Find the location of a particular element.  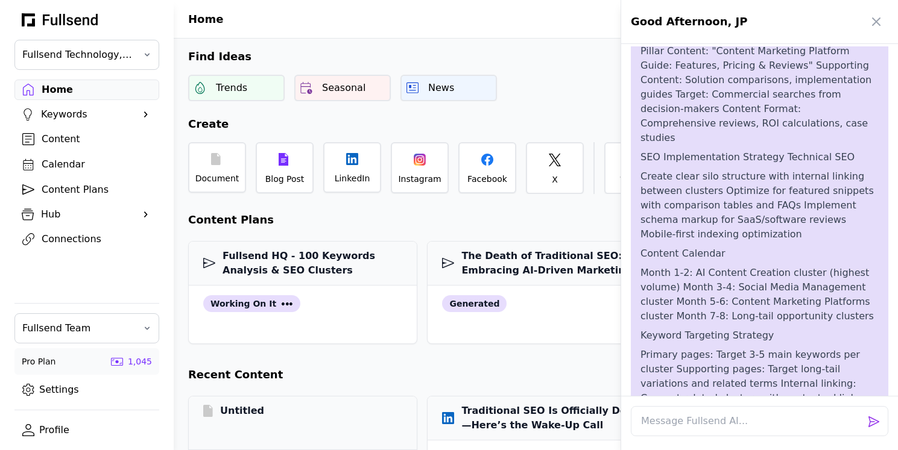

p: Content Calendar is located at coordinates (759, 254).